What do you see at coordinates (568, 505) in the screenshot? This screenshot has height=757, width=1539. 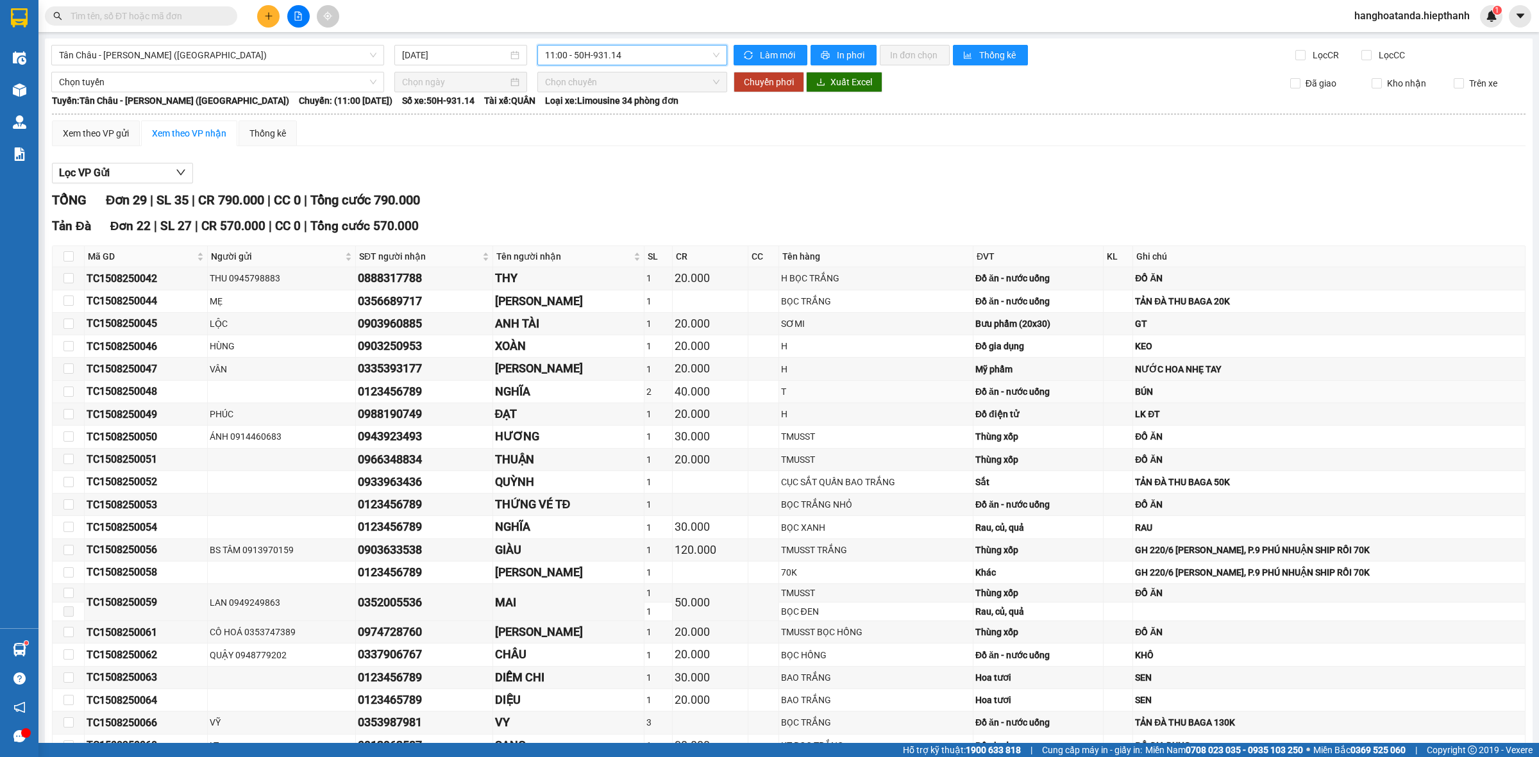 I see `div: THỨNG VÉ TĐ` at bounding box center [568, 505].